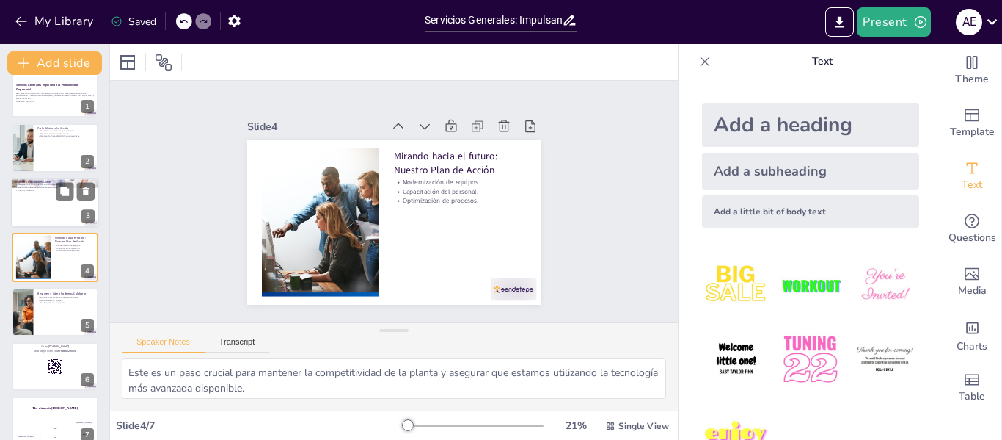 The height and width of the screenshot is (440, 1002). I want to click on textarea: Este es un paso crucial para mantener la competitividad de la planta y asegurar que estamos utili..., so click(394, 378).